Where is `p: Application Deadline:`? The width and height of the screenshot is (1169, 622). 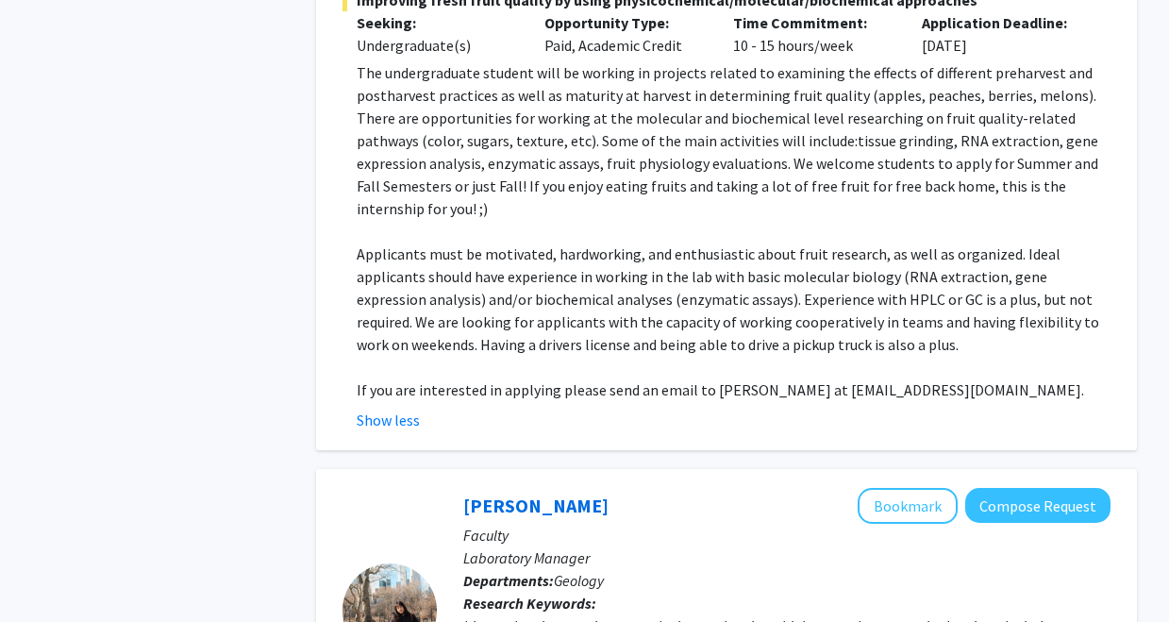
p: Application Deadline: is located at coordinates (1002, 23).